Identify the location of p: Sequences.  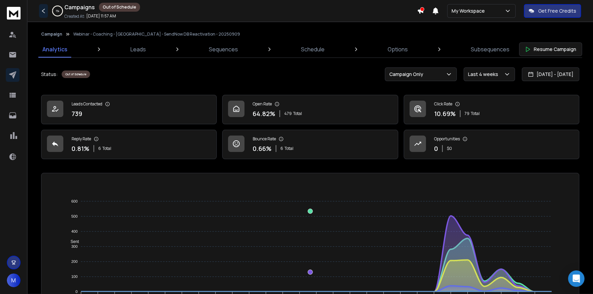
(223, 49).